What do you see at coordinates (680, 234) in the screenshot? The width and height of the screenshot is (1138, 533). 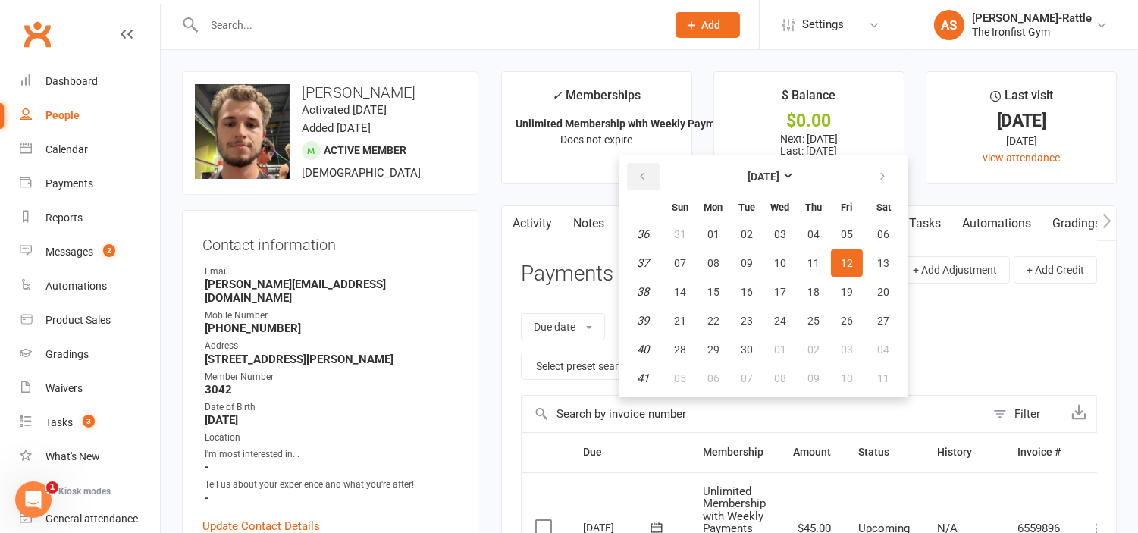 I see `button: 31` at bounding box center [680, 234].